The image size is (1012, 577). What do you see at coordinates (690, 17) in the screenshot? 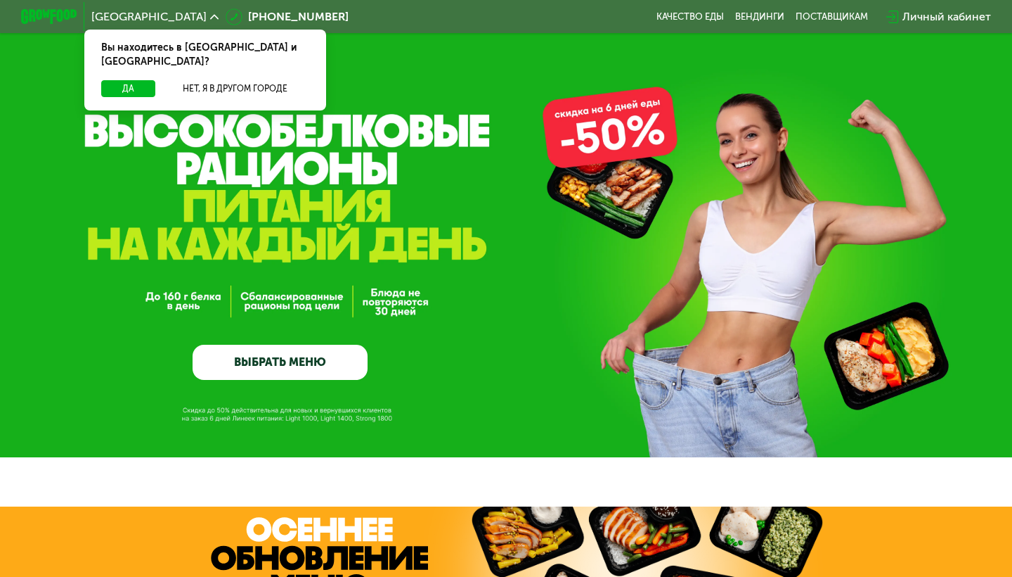
I see `a: Качество еды` at bounding box center [690, 17].